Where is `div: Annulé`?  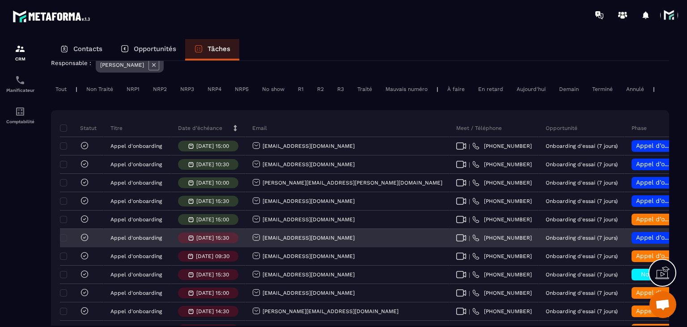 div: Annulé is located at coordinates (635, 89).